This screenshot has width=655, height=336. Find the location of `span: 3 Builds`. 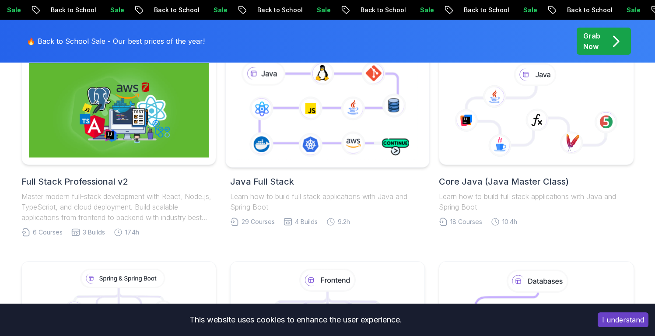

span: 3 Builds is located at coordinates (94, 232).